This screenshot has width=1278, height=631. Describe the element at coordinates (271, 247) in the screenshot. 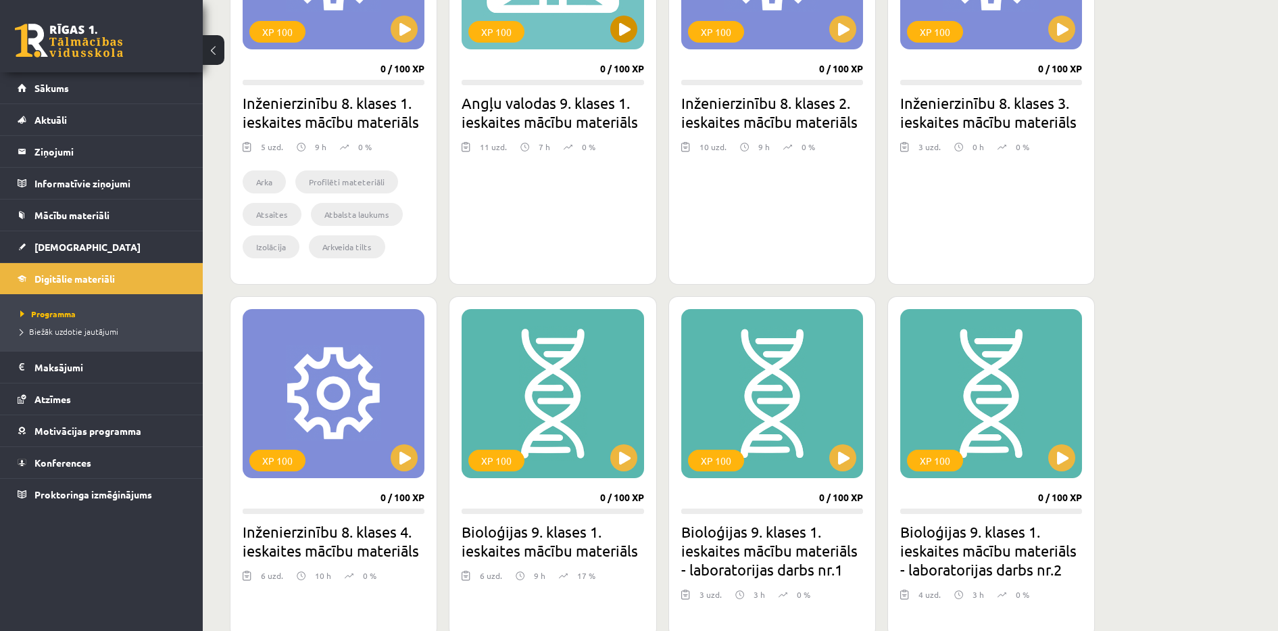

I see `li: Izolācija` at that location.